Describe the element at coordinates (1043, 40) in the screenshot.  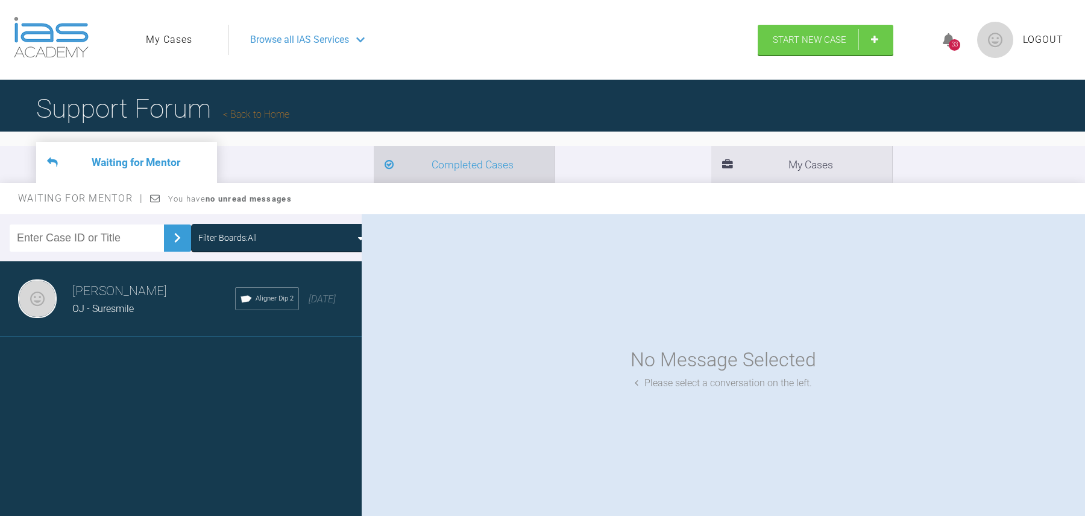
I see `a: Logout` at that location.